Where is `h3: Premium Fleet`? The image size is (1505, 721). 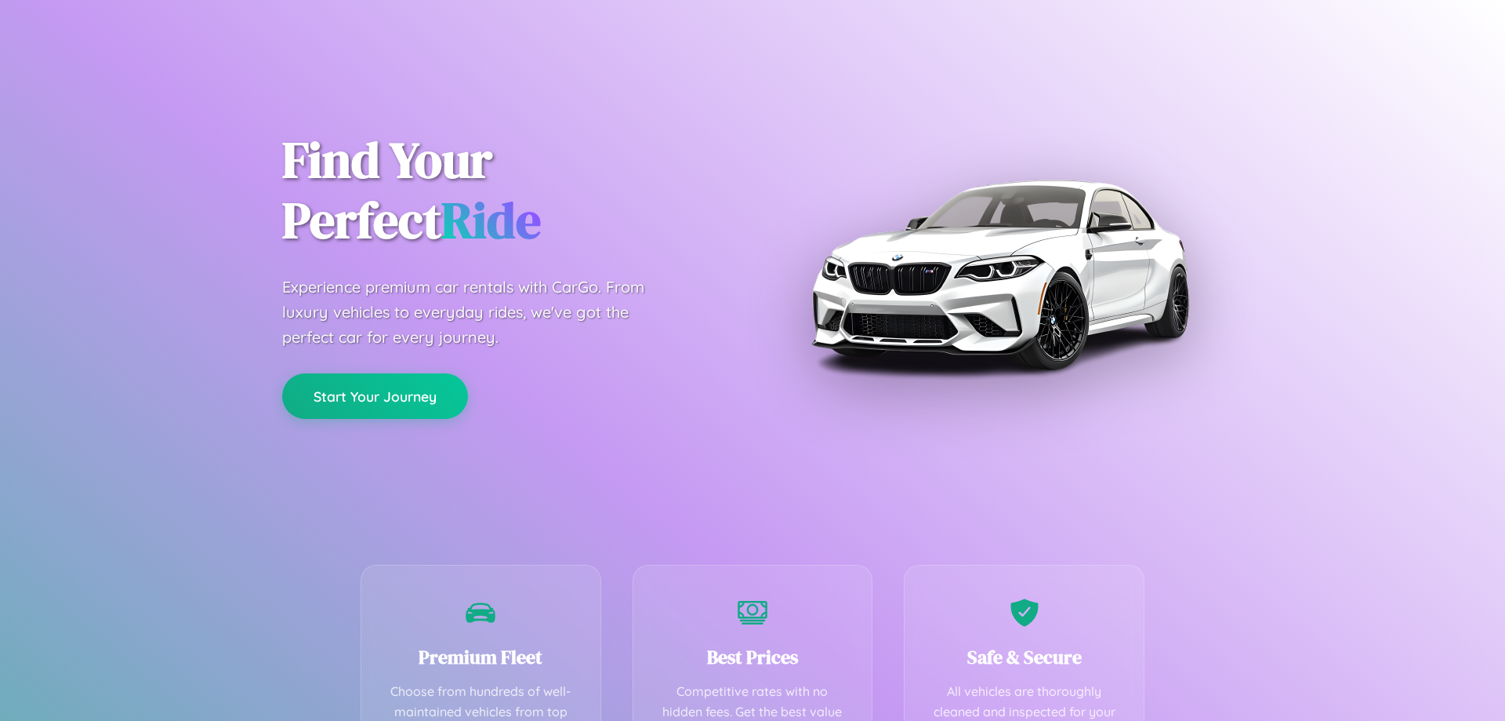
h3: Premium Fleet is located at coordinates (481, 656).